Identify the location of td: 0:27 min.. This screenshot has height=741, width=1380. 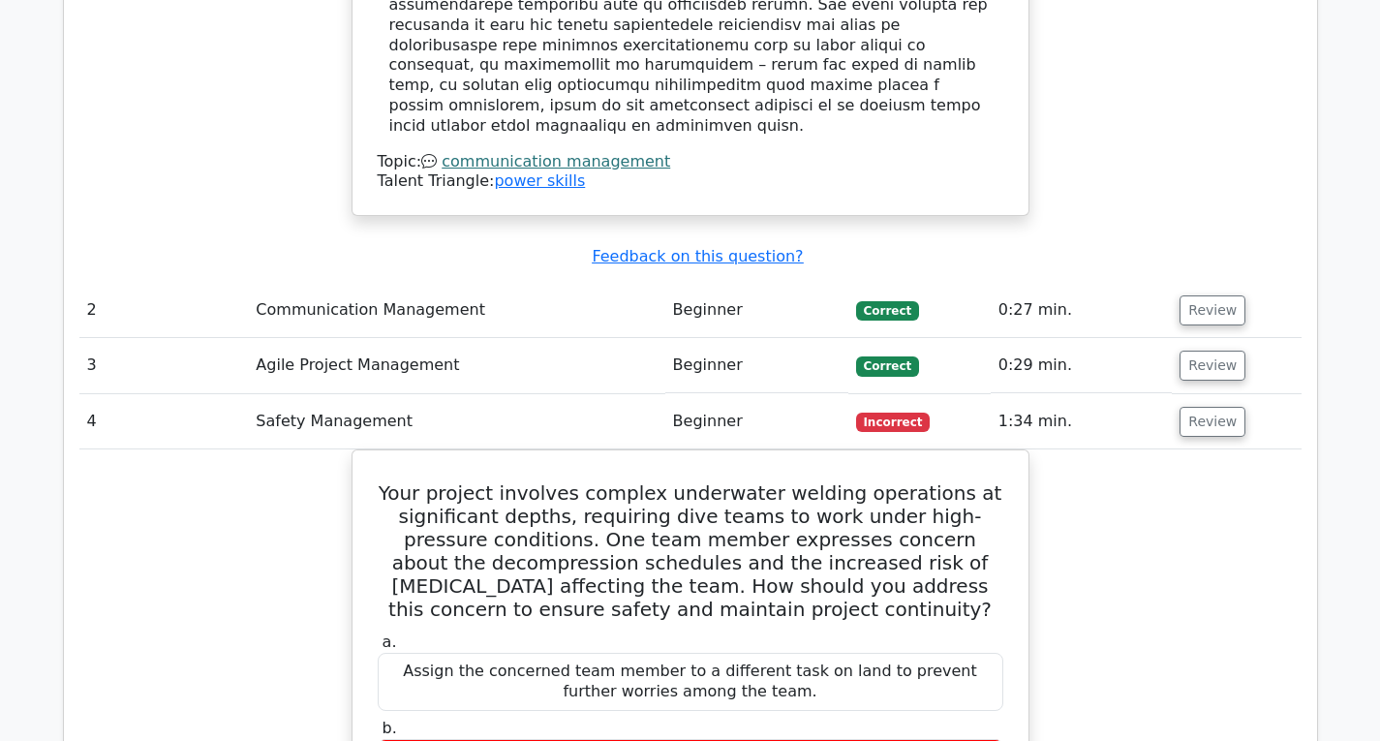
(1081, 310).